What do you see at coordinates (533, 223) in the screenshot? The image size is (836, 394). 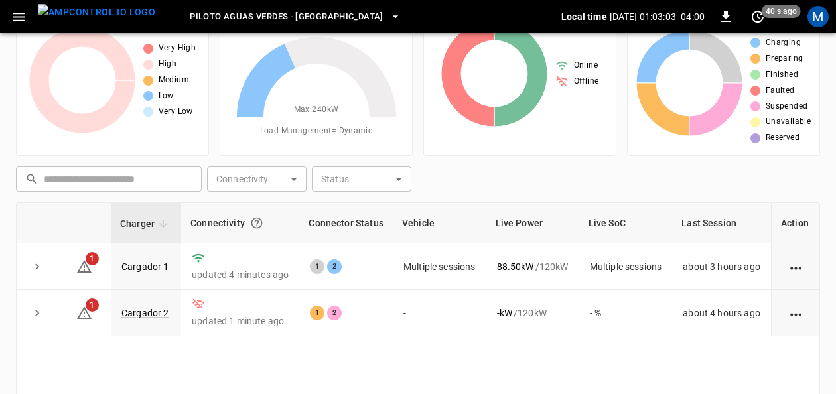 I see `th: Live Power` at bounding box center [533, 223].